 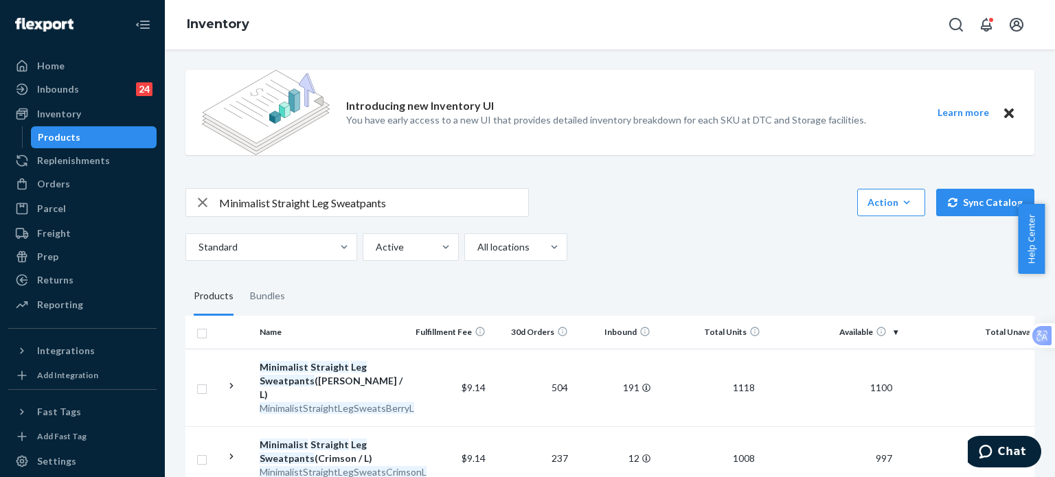 I want to click on td: 504, so click(x=532, y=387).